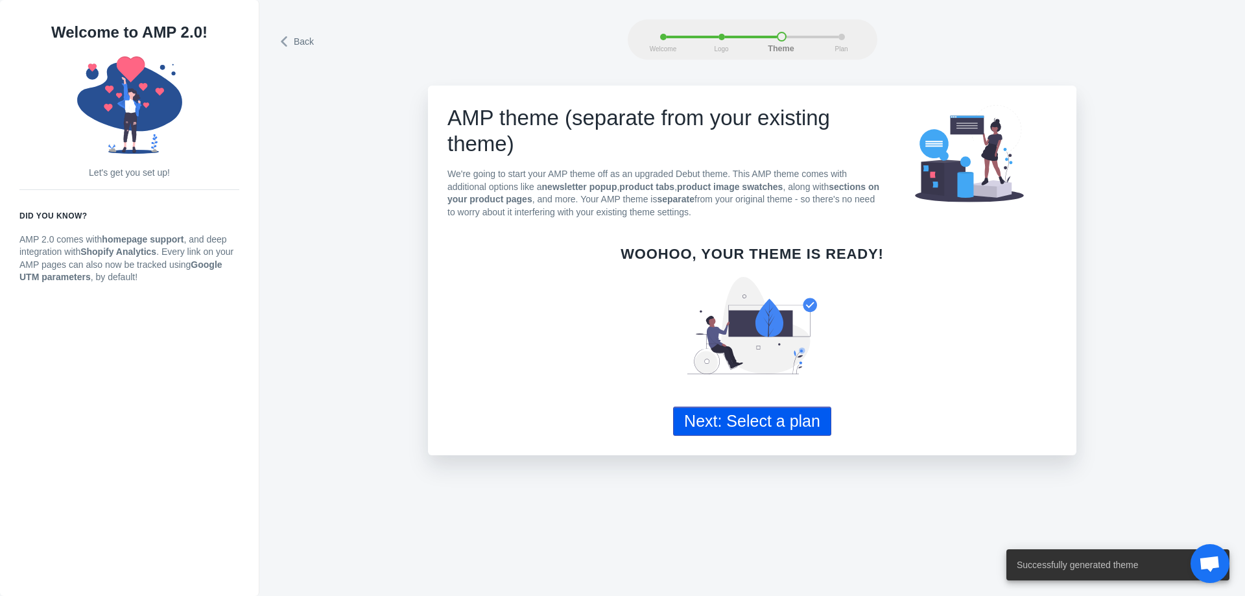 Image resolution: width=1245 pixels, height=596 pixels. What do you see at coordinates (304, 42) in the screenshot?
I see `span: Back` at bounding box center [304, 42].